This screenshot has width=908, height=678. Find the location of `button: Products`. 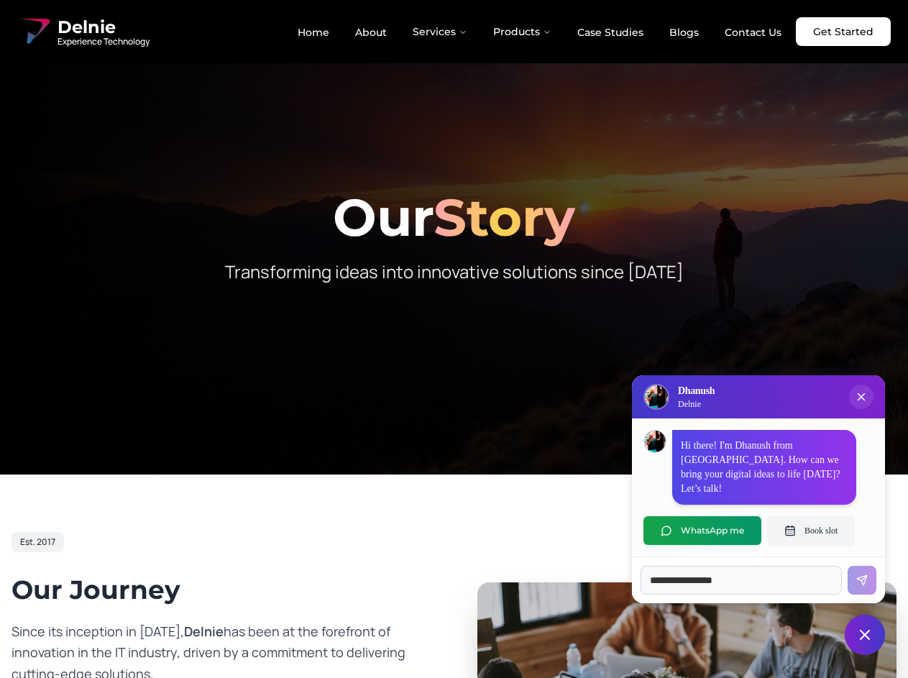

button: Products is located at coordinates (522, 32).